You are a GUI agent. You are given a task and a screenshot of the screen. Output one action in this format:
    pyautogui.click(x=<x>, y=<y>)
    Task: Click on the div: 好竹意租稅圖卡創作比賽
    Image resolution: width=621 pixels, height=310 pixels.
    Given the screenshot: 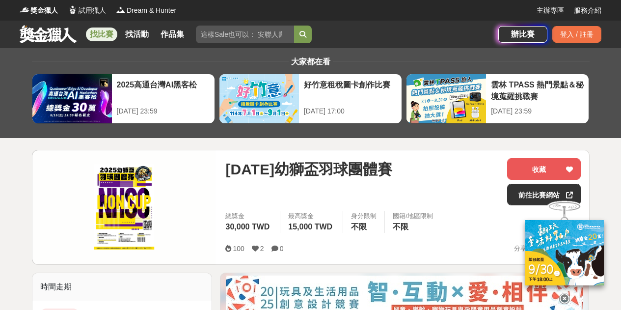 What is the action you would take?
    pyautogui.click(x=350, y=90)
    